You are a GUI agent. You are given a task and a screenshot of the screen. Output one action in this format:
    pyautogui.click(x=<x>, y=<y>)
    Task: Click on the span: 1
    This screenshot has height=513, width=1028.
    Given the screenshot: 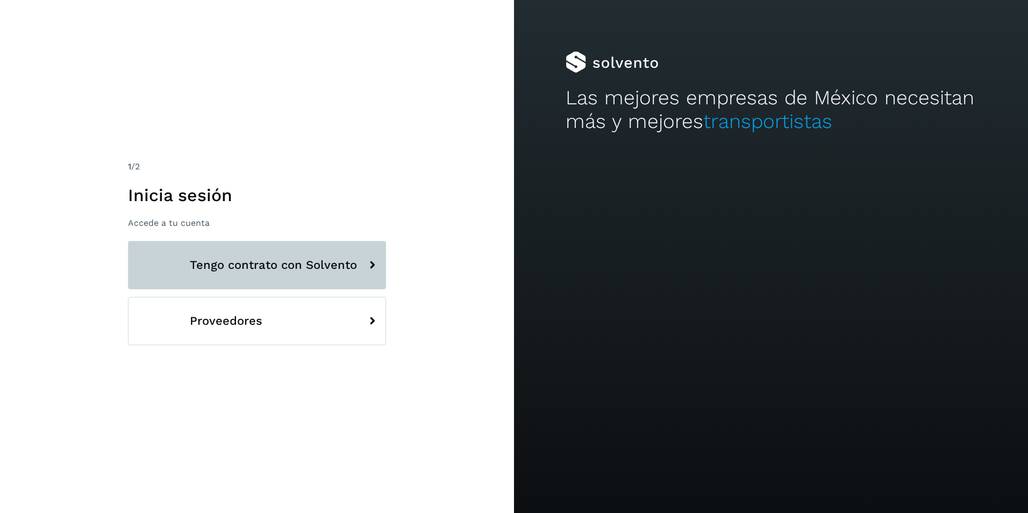 What is the action you would take?
    pyautogui.click(x=130, y=166)
    